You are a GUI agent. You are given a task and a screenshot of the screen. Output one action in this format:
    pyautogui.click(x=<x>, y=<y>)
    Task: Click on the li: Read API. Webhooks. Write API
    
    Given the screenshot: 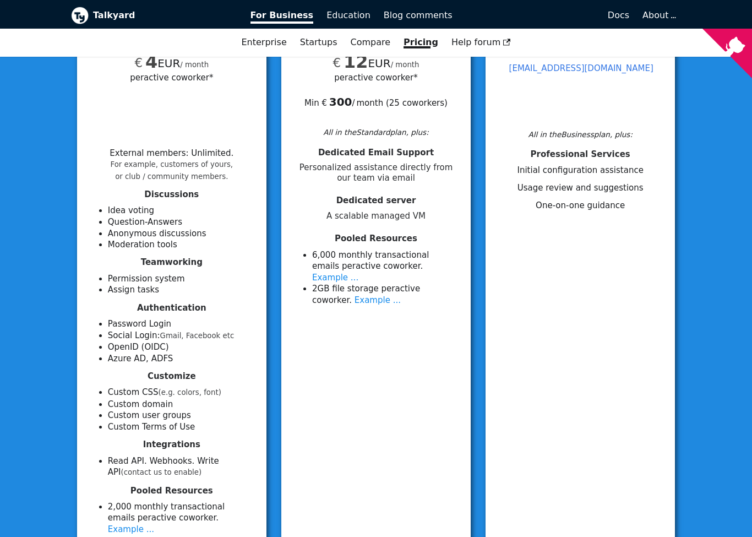 What is the action you would take?
    pyautogui.click(x=181, y=467)
    